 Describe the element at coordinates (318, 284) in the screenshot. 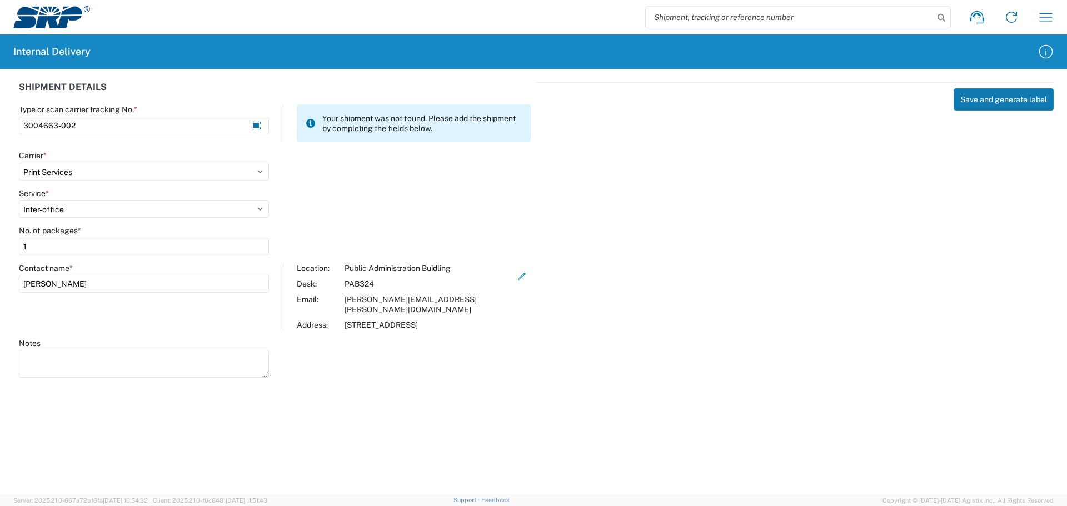

I see `div: Desk:` at that location.